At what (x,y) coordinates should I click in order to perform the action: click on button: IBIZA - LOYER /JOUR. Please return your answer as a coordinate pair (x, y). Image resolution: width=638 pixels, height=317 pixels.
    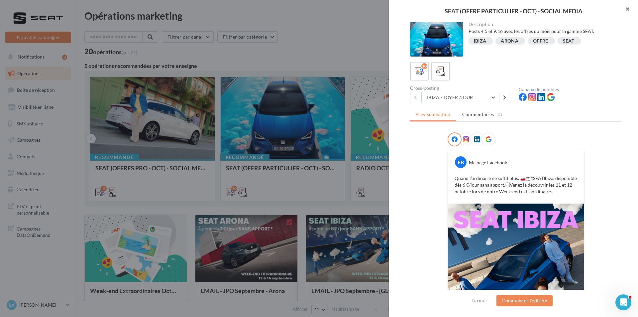
    Looking at the image, I should click on (460, 97).